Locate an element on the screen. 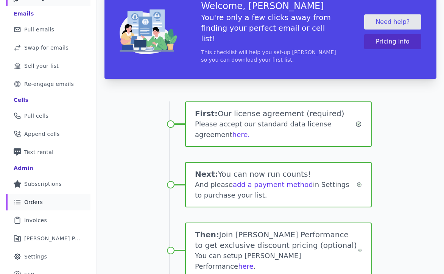 The height and width of the screenshot is (274, 444). a: Re-engage emails is located at coordinates (48, 84).